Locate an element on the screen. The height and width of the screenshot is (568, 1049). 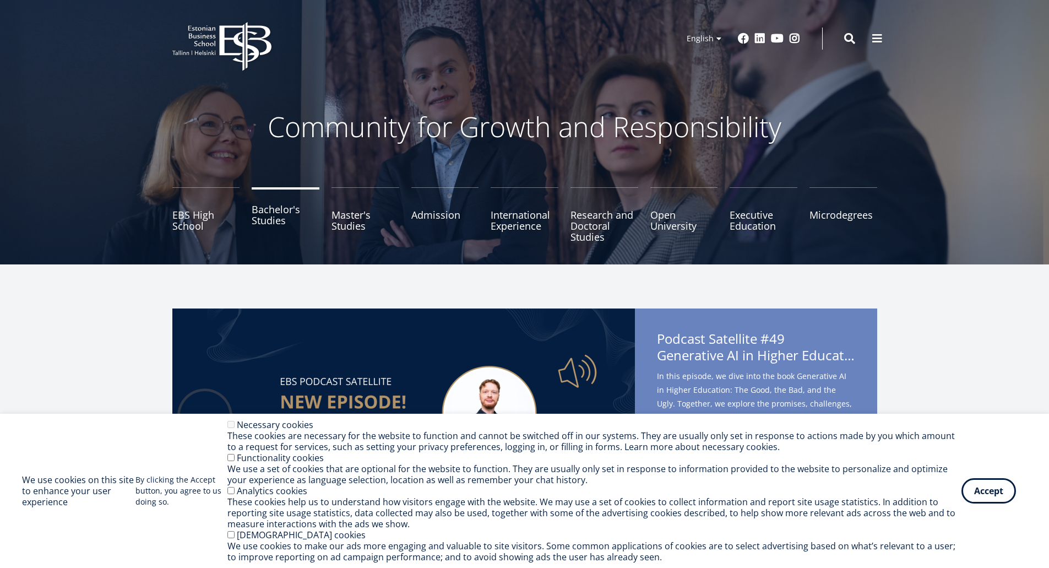
img: Satellite #49 is located at coordinates (404, 413).